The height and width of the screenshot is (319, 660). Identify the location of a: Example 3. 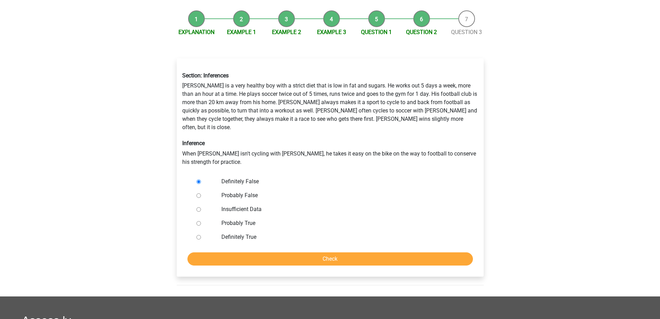
(332, 32).